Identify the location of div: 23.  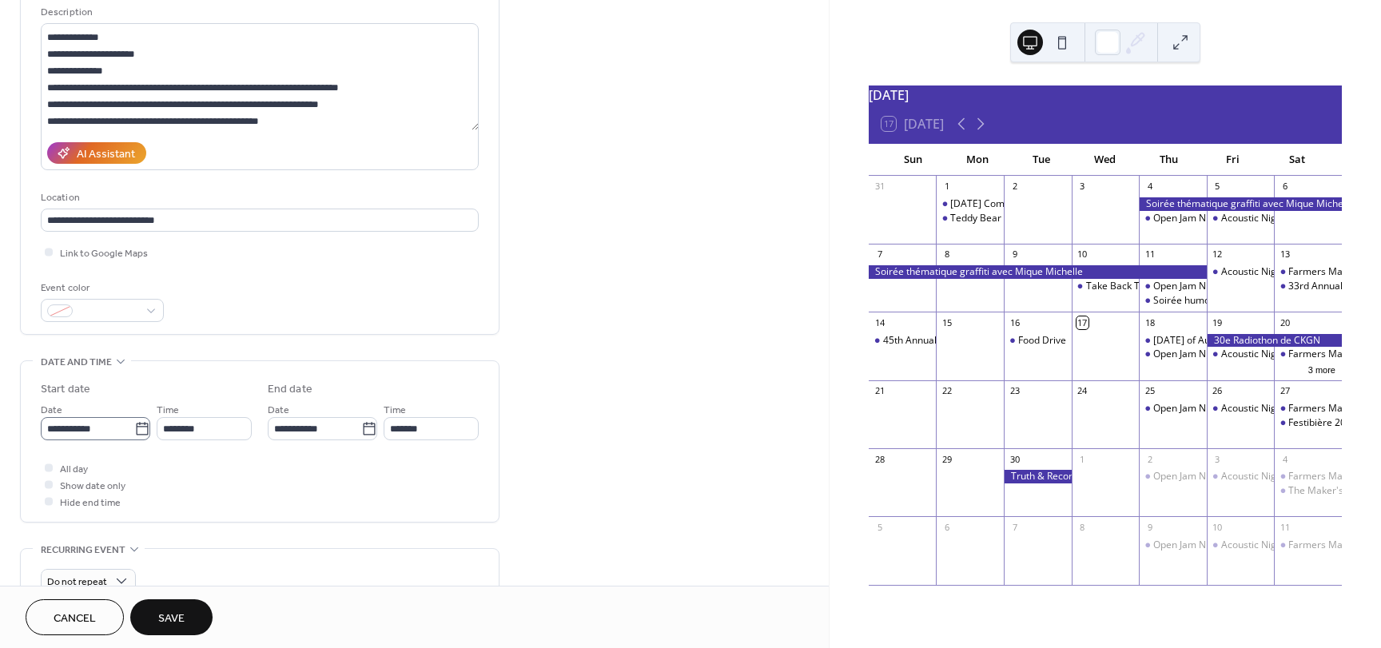
(1014, 391).